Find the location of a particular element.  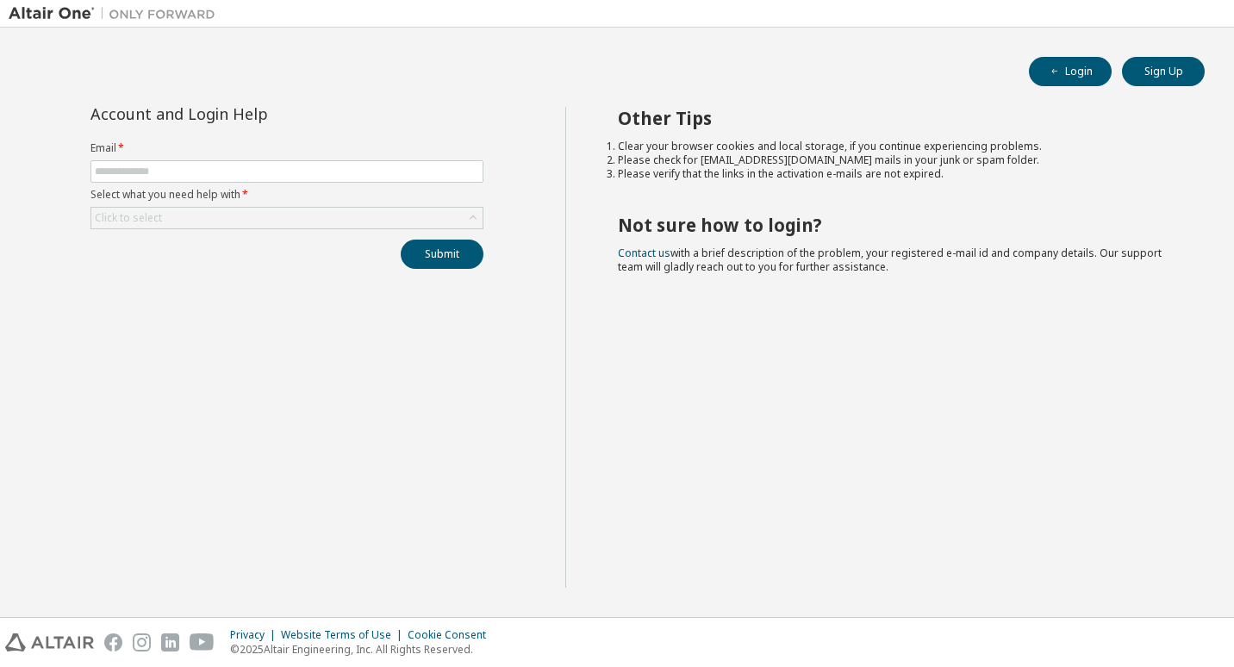

img: linkedin.svg is located at coordinates (170, 642).